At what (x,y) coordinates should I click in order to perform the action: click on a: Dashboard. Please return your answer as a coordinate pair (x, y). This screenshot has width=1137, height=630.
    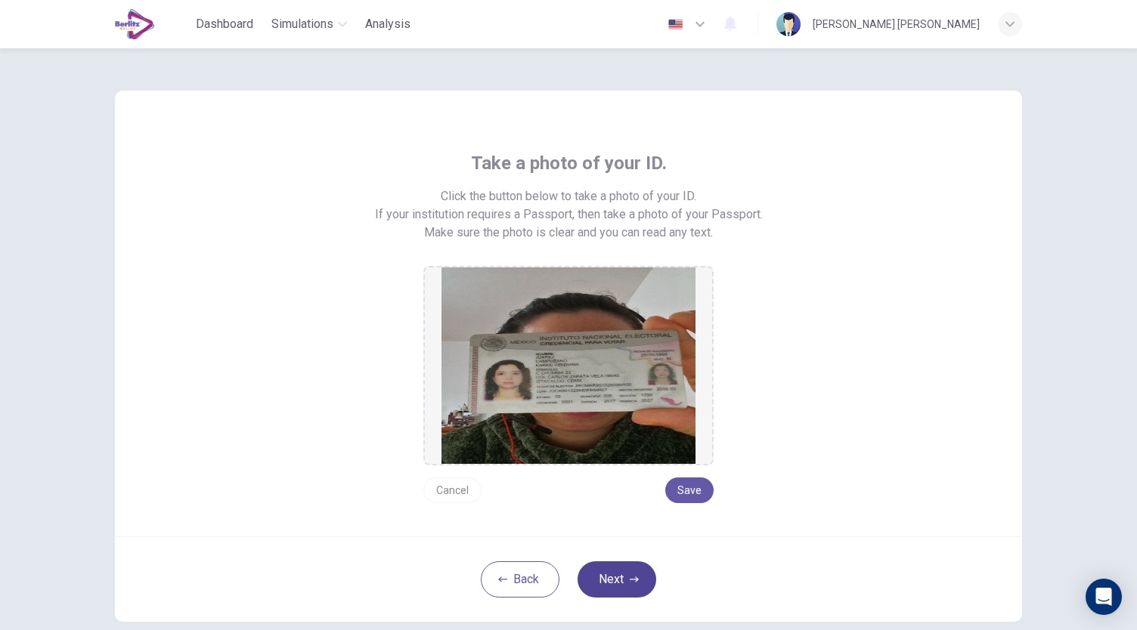
    Looking at the image, I should click on (225, 24).